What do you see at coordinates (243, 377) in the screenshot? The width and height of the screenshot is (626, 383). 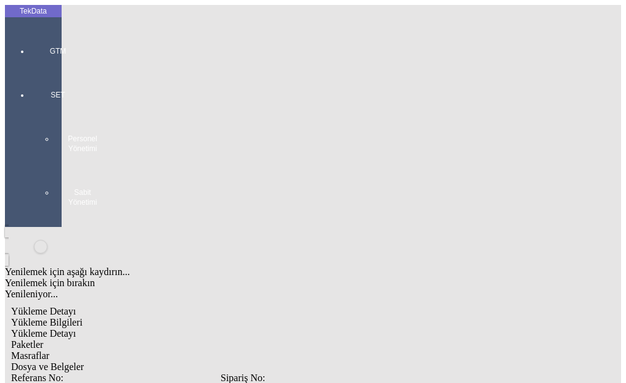 I see `span: Sipariş No:` at bounding box center [243, 377].